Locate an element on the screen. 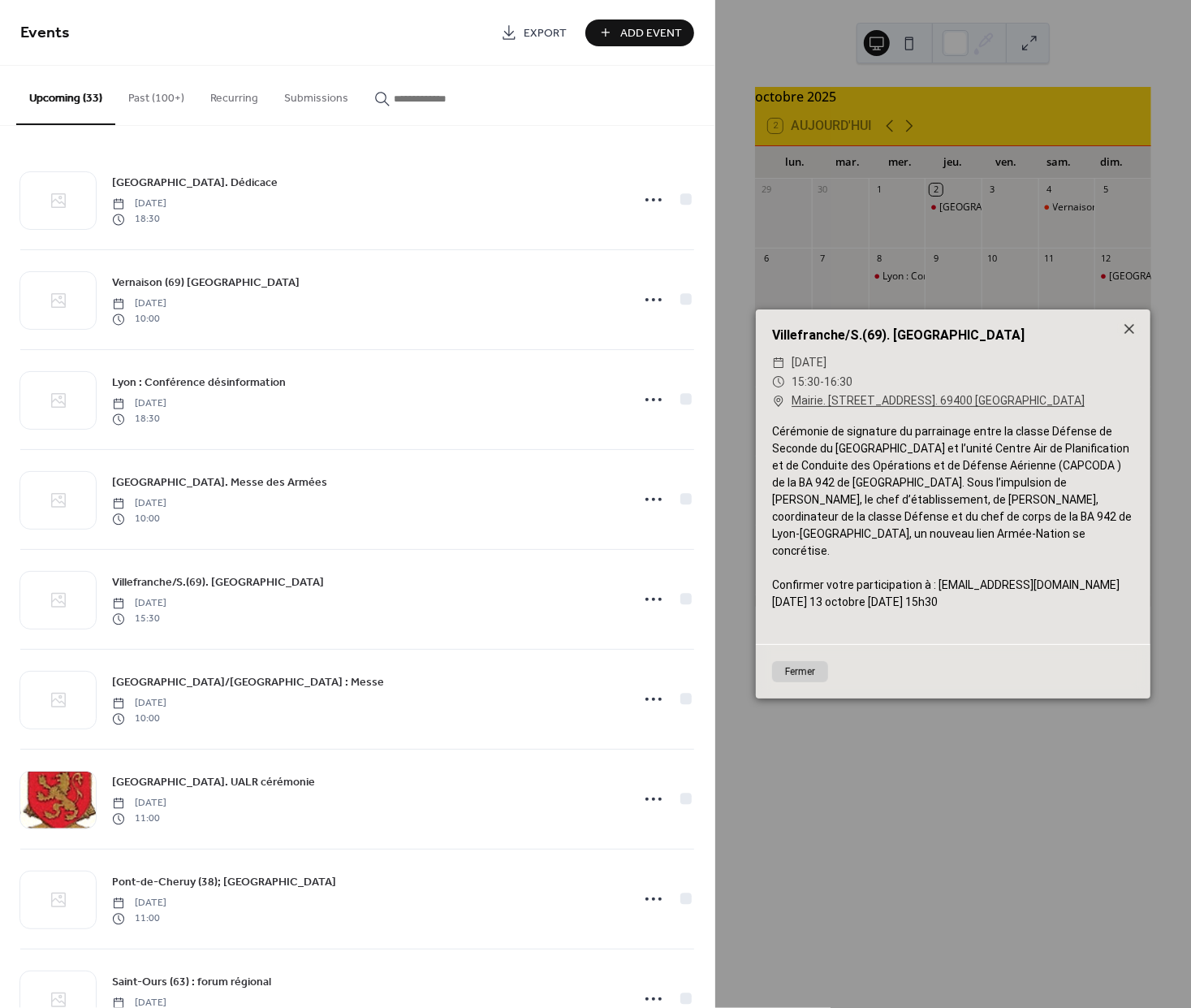  button: Submissions is located at coordinates (316, 95).